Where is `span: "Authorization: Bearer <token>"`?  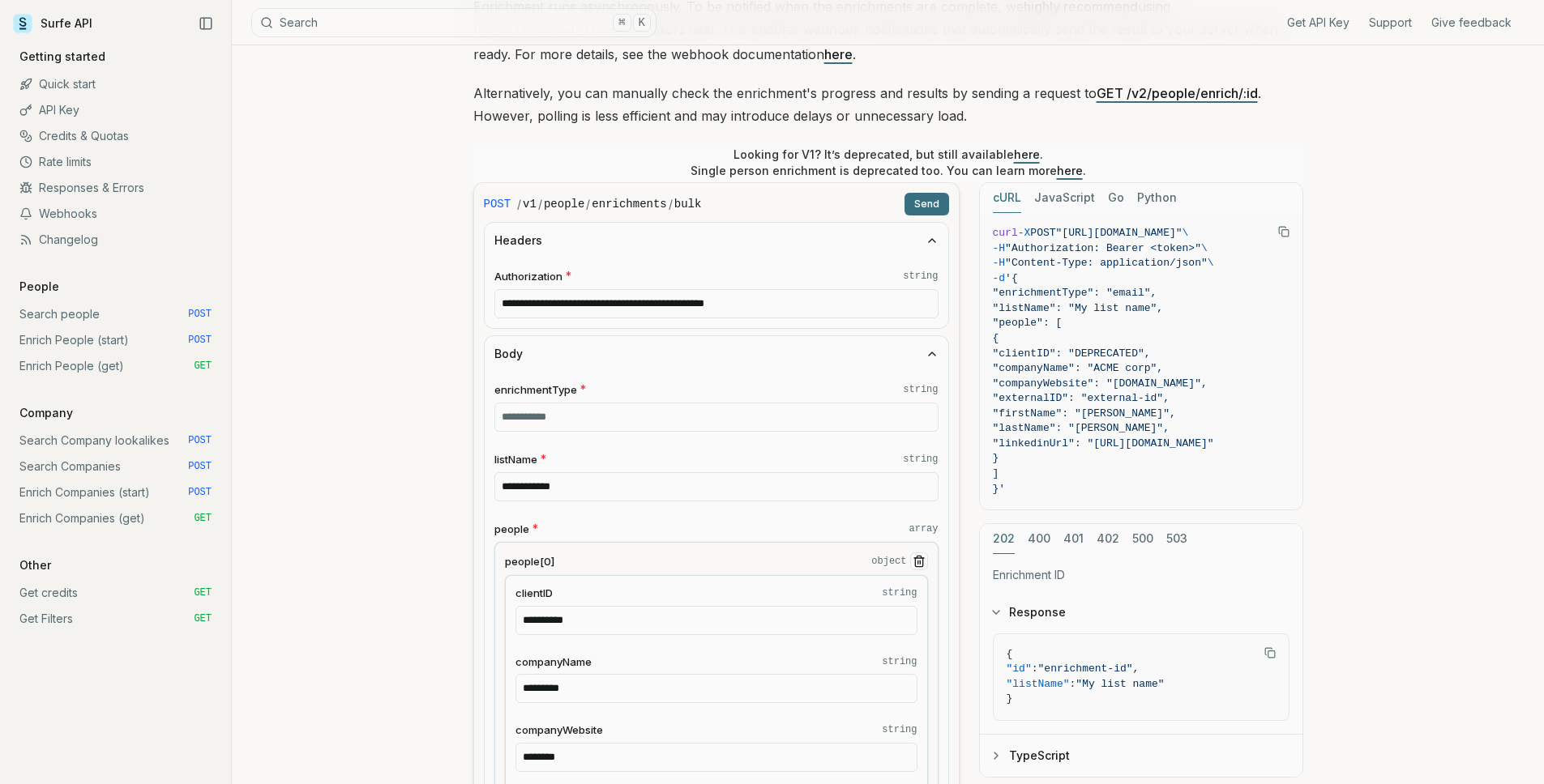 span: "Authorization: Bearer <token>" is located at coordinates (1103, 248).